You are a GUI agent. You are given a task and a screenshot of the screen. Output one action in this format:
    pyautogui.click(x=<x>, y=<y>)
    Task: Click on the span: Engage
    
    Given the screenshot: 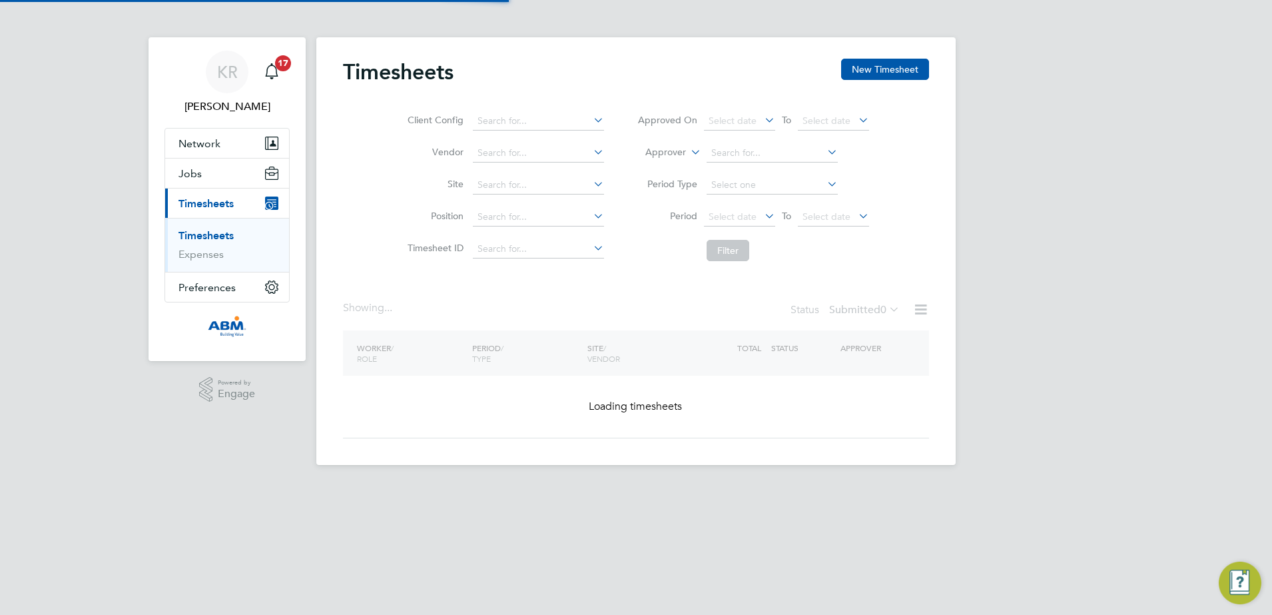 What is the action you would take?
    pyautogui.click(x=236, y=394)
    